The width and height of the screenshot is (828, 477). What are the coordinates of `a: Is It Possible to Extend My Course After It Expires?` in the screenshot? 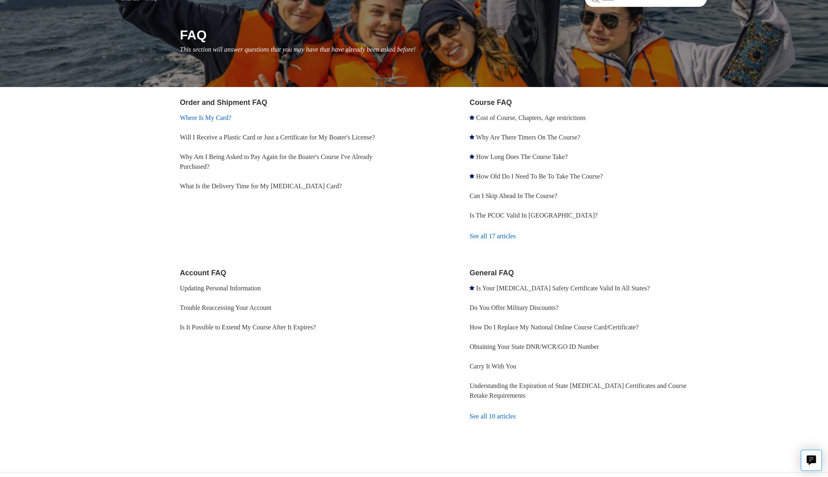 It's located at (248, 327).